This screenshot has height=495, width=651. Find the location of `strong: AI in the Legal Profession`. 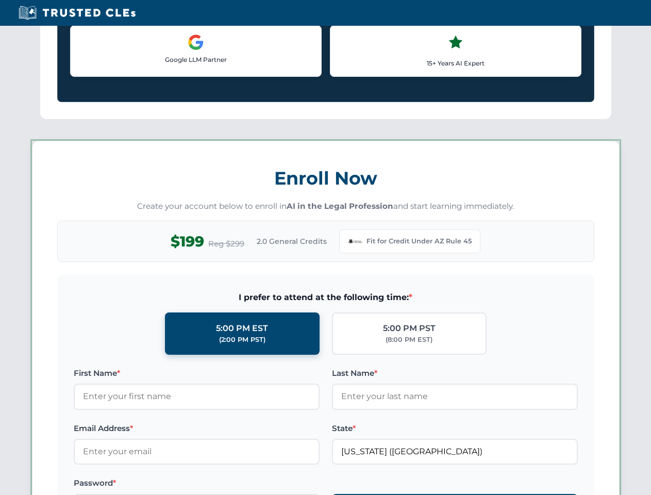

strong: AI in the Legal Profession is located at coordinates (340, 206).